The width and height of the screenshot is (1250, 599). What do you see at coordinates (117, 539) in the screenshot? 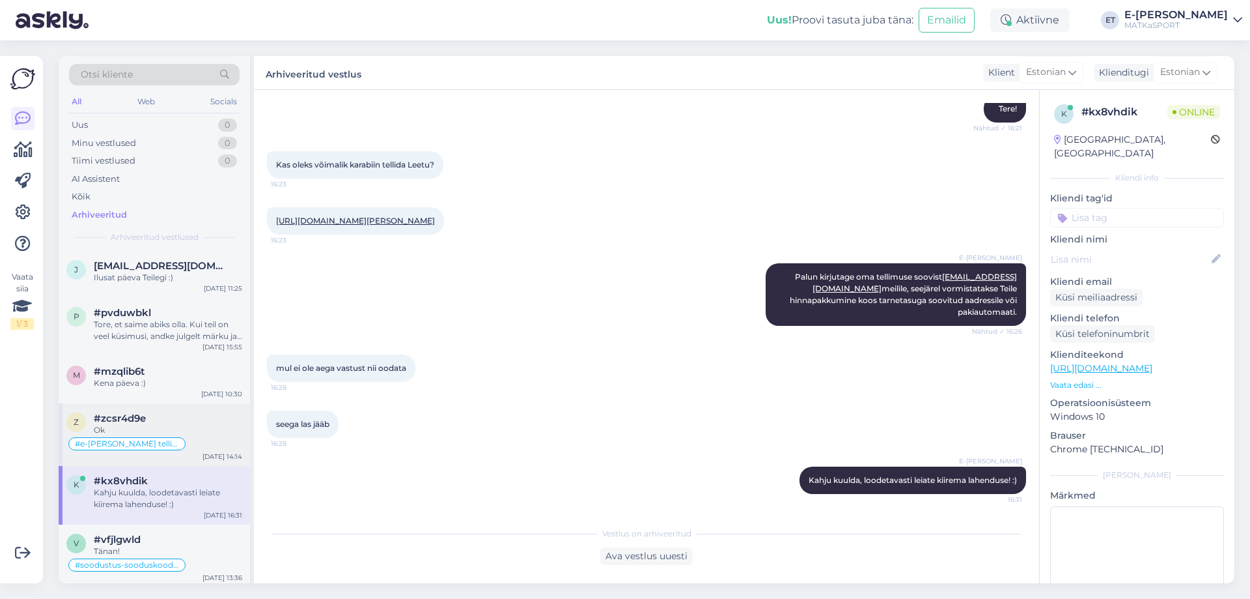
I see `span: #vfjlgwld` at bounding box center [117, 539].